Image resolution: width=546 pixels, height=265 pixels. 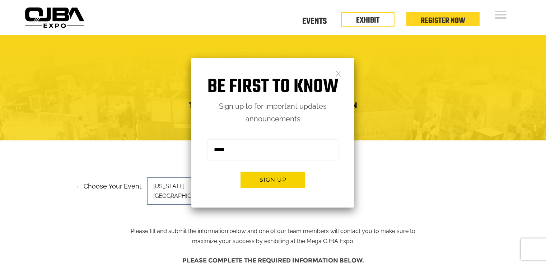 I want to click on a: Close, so click(x=338, y=73).